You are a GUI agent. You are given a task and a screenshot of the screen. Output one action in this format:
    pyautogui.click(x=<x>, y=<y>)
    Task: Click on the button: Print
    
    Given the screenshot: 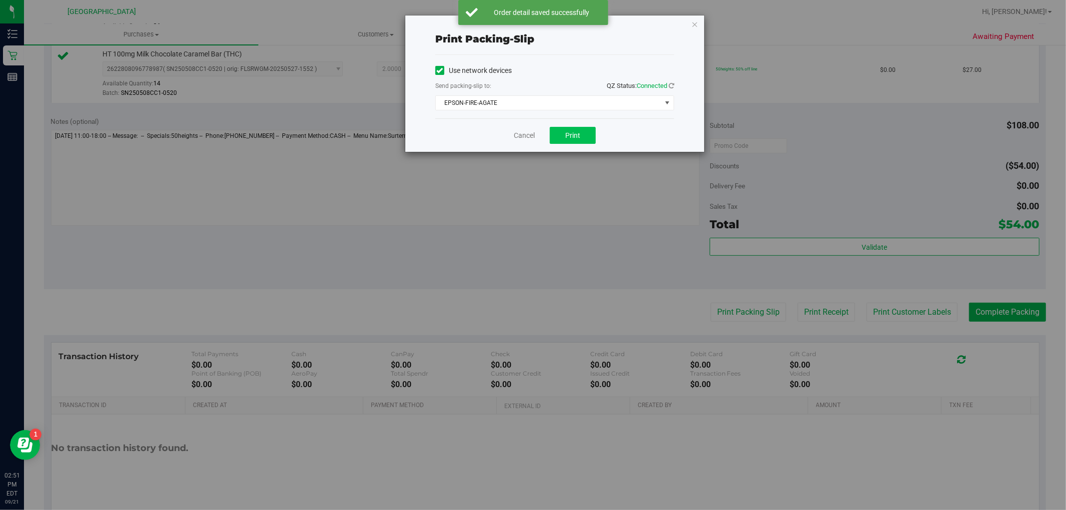 What is the action you would take?
    pyautogui.click(x=573, y=135)
    